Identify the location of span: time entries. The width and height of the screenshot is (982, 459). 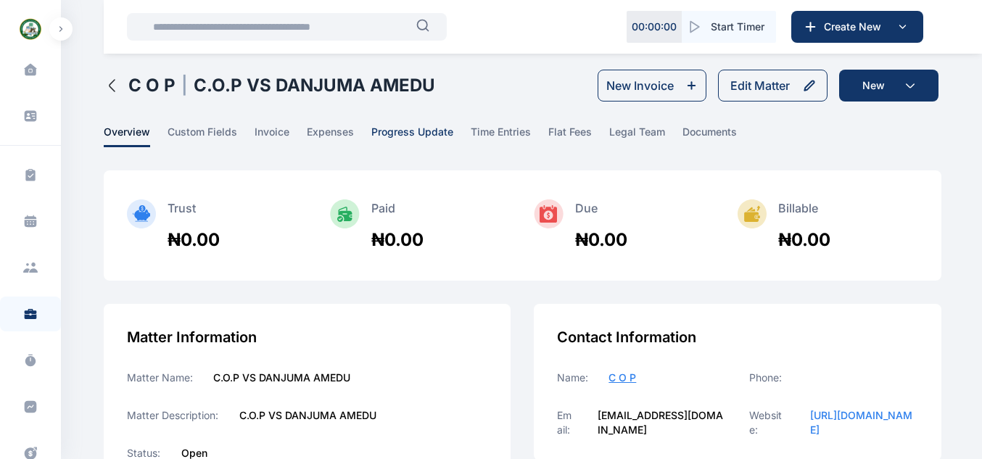
(500, 136).